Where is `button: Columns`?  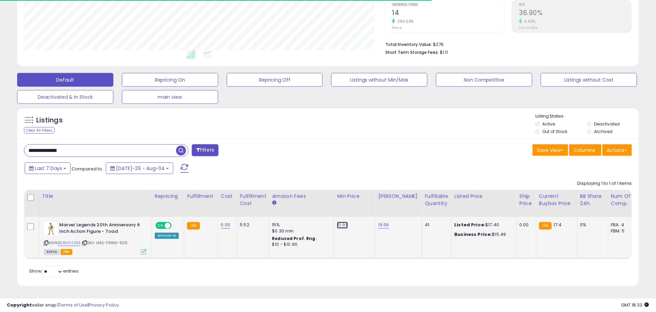 button: Columns is located at coordinates (586, 150).